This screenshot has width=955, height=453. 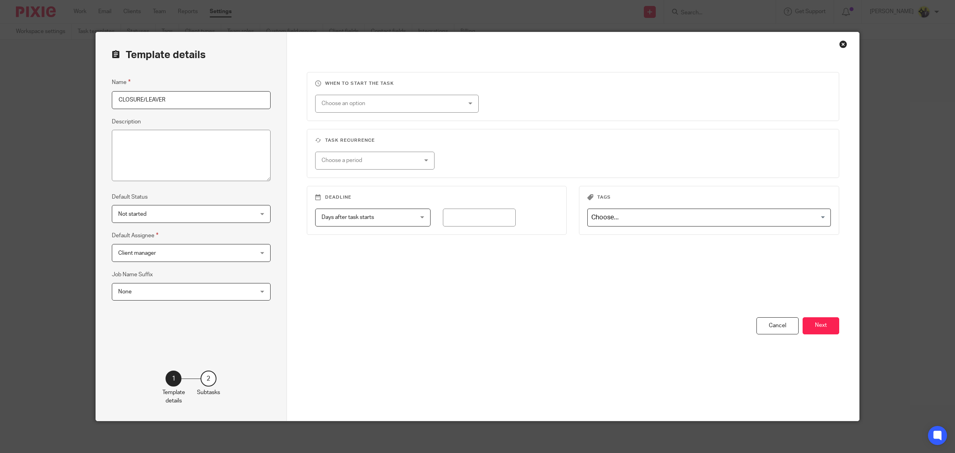 I want to click on label: Default Assignee, so click(x=135, y=235).